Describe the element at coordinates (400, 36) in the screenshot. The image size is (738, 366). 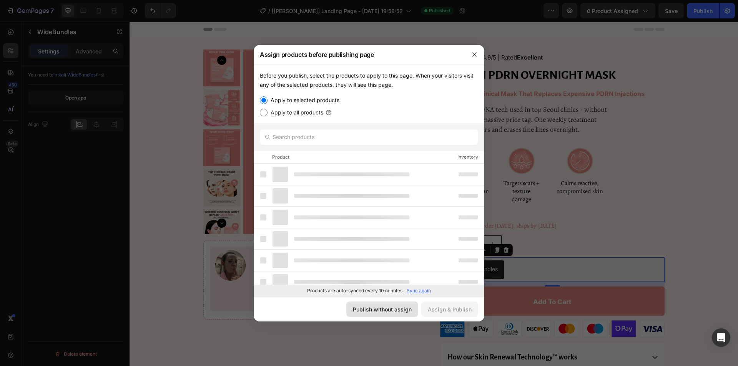
I see `strong: Excellent` at that location.